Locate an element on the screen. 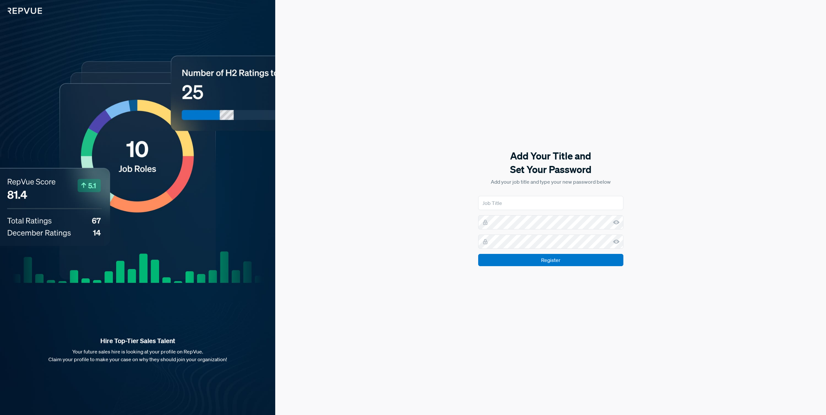 The width and height of the screenshot is (826, 415). input: Job Title is located at coordinates (551, 203).